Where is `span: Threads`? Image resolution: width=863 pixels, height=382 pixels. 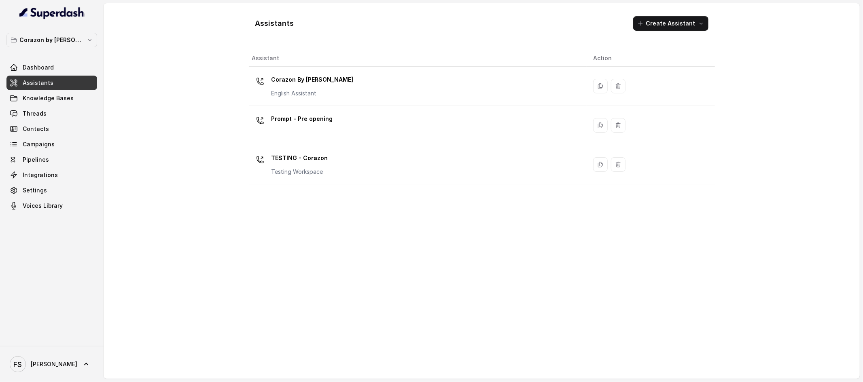
span: Threads is located at coordinates (34, 114).